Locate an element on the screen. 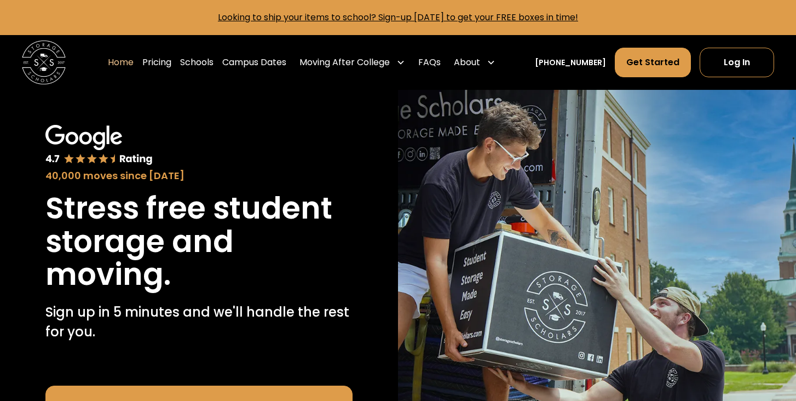  p: Sign up in 5 minutes and we'll handle the rest for you. is located at coordinates (199, 322).